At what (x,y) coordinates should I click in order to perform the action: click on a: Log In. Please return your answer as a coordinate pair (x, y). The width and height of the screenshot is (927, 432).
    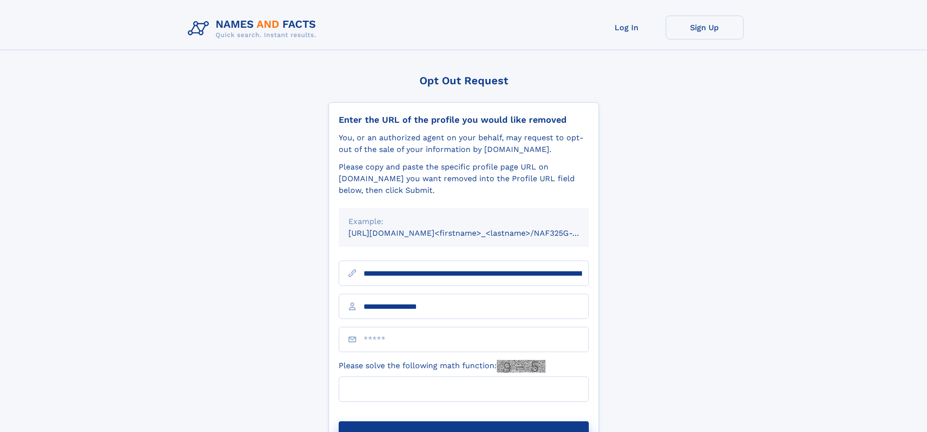
    Looking at the image, I should click on (627, 27).